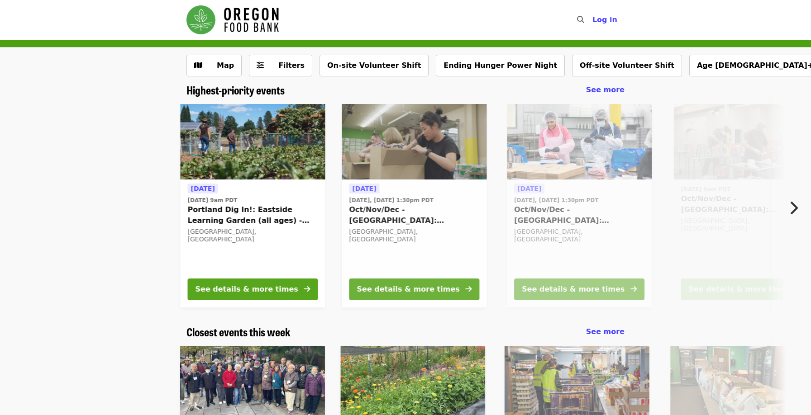 Image resolution: width=811 pixels, height=415 pixels. I want to click on button: On-site Volunteer Shift, so click(374, 66).